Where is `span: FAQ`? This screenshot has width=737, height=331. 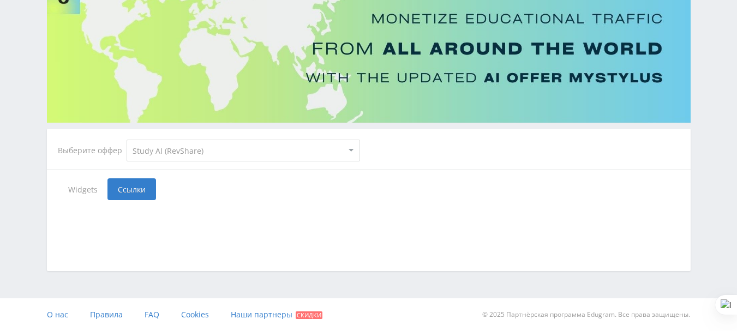 span: FAQ is located at coordinates (152, 314).